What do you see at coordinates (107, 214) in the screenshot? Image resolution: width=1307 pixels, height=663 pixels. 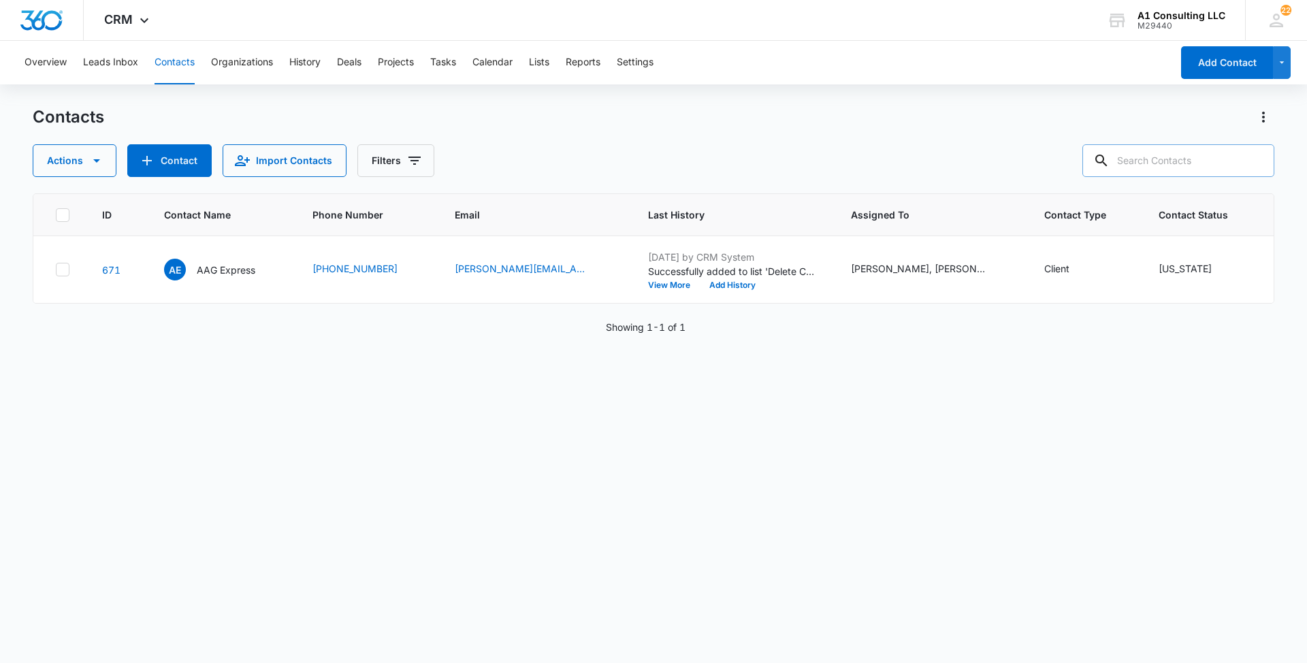 I see `span: ID` at bounding box center [107, 214].